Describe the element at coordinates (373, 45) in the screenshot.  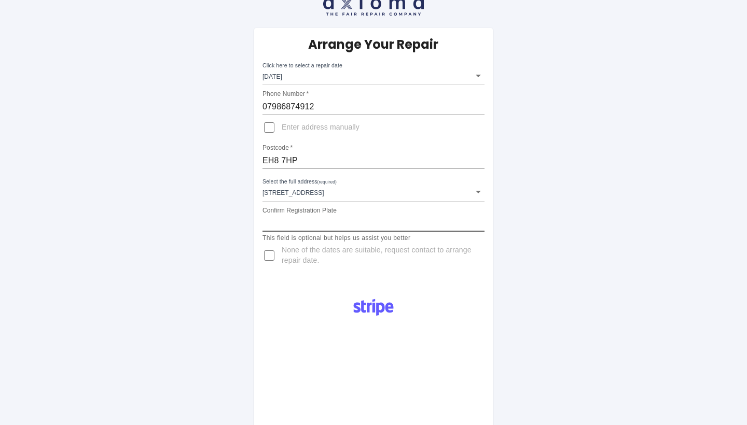
I see `h5: Arrange Your Repair` at that location.